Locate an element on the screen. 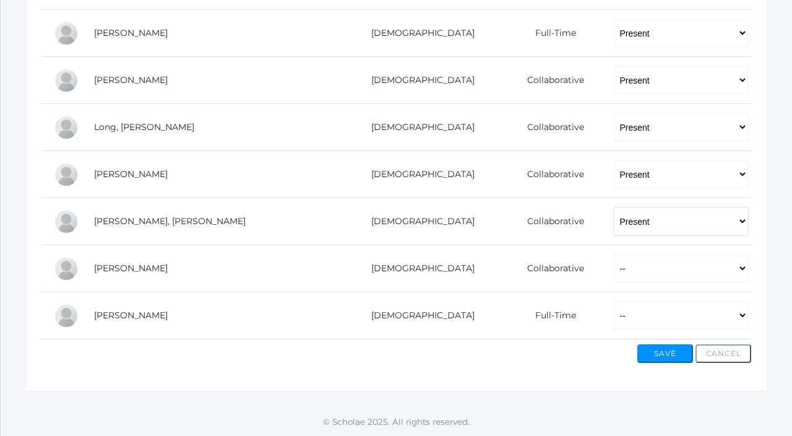 Image resolution: width=792 pixels, height=436 pixels. div: Theodore Swift is located at coordinates (66, 316).